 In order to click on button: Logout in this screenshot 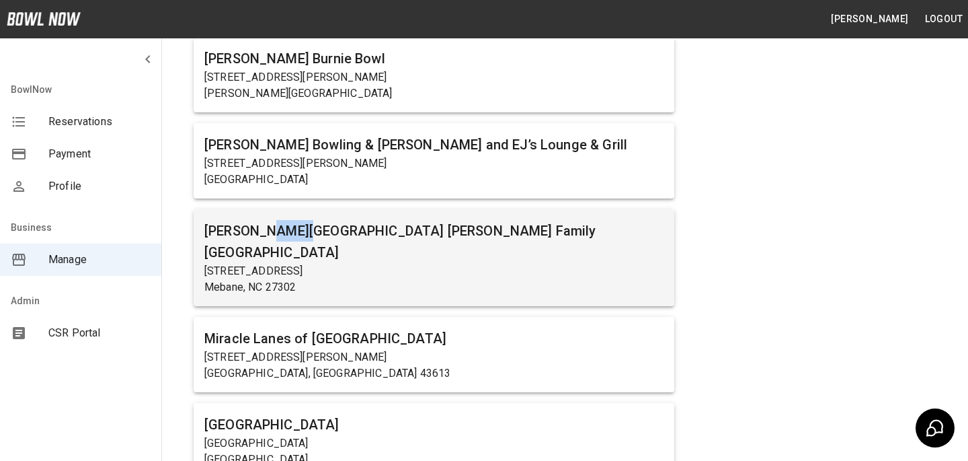, I will do `click(944, 19)`.